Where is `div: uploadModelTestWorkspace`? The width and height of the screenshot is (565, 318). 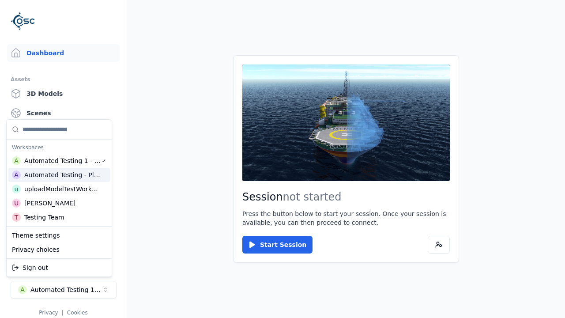 div: uploadModelTestWorkspace is located at coordinates (62, 189).